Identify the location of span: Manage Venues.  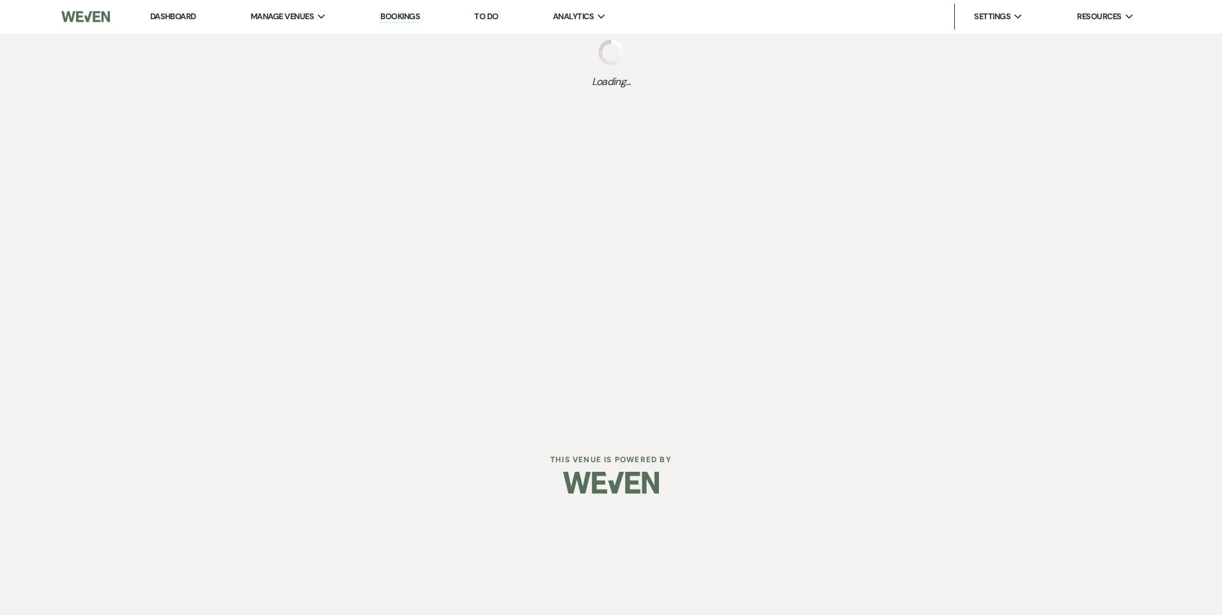
(282, 17).